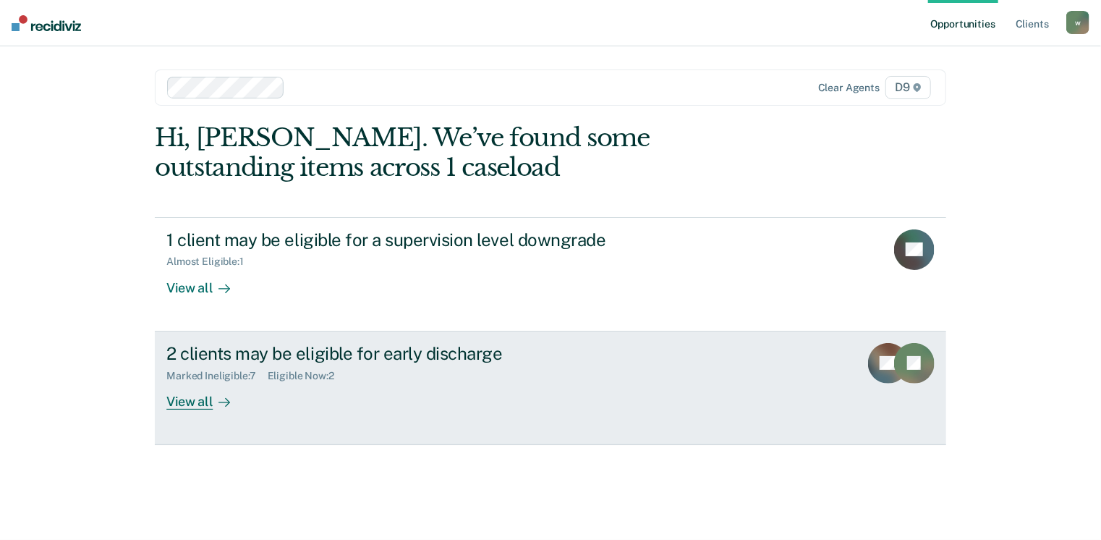 The width and height of the screenshot is (1101, 540). Describe the element at coordinates (420, 239) in the screenshot. I see `div: 1 client may be eligible for a supervision level downgrade` at that location.